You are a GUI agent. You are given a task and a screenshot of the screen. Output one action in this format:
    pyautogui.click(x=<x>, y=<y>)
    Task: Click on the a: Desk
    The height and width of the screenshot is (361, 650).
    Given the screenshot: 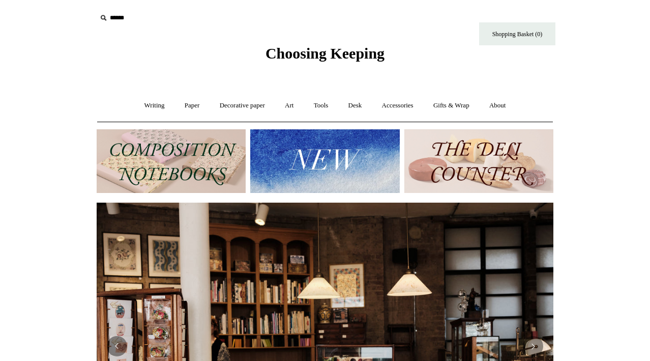 What is the action you would take?
    pyautogui.click(x=355, y=105)
    